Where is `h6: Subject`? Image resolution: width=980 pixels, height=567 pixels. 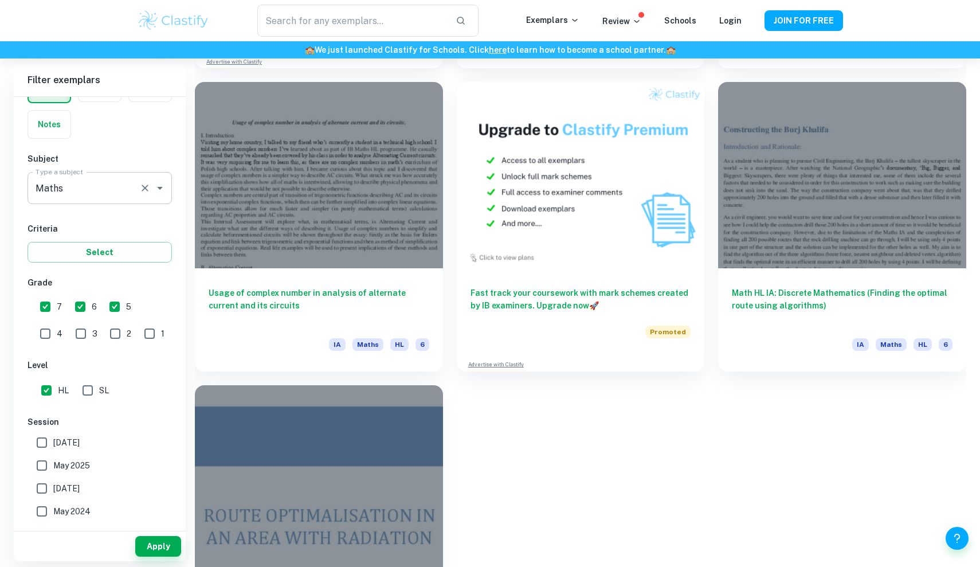
h6: Subject is located at coordinates (100, 159).